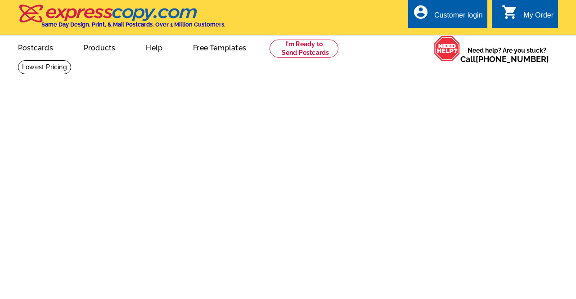 This screenshot has width=576, height=299. I want to click on a: Free Templates, so click(219, 47).